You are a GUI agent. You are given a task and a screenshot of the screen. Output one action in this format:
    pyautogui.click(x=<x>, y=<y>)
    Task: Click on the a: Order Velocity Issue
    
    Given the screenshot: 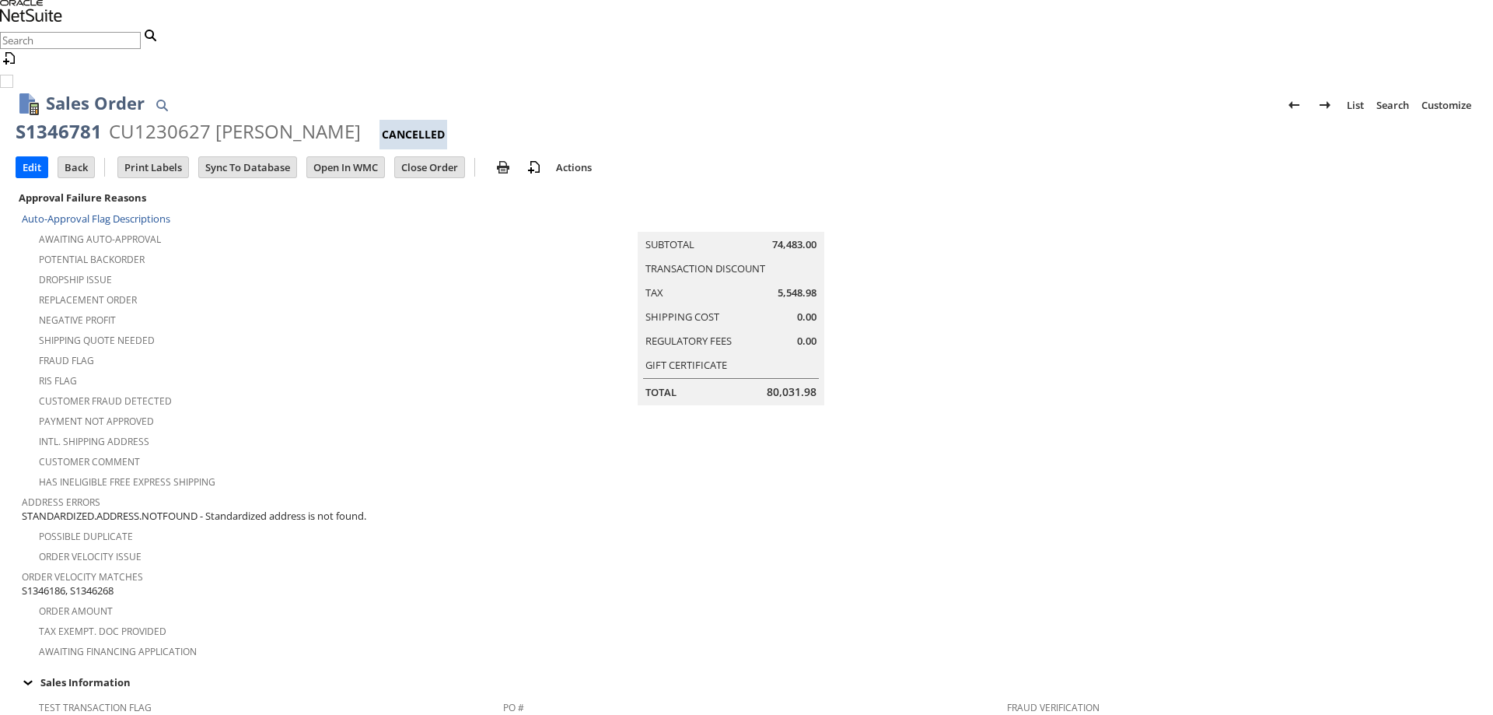 What is the action you would take?
    pyautogui.click(x=90, y=556)
    